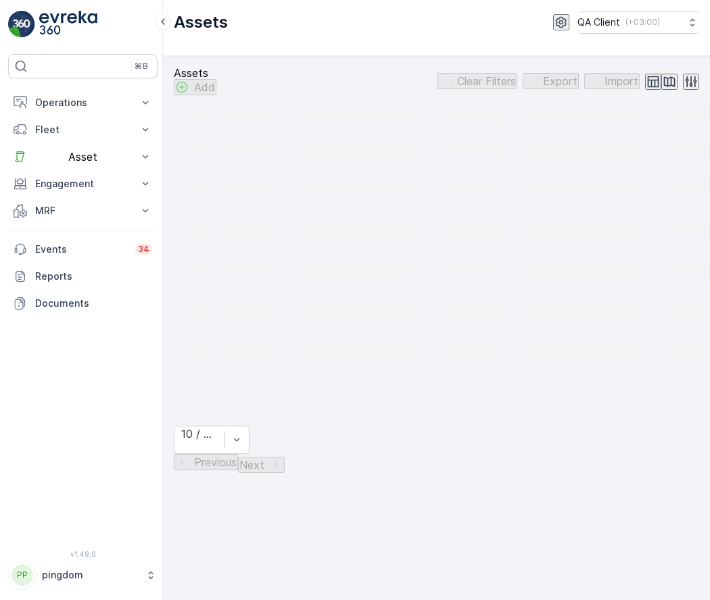 Image resolution: width=710 pixels, height=600 pixels. Describe the element at coordinates (486, 81) in the screenshot. I see `p: Clear Filters` at that location.